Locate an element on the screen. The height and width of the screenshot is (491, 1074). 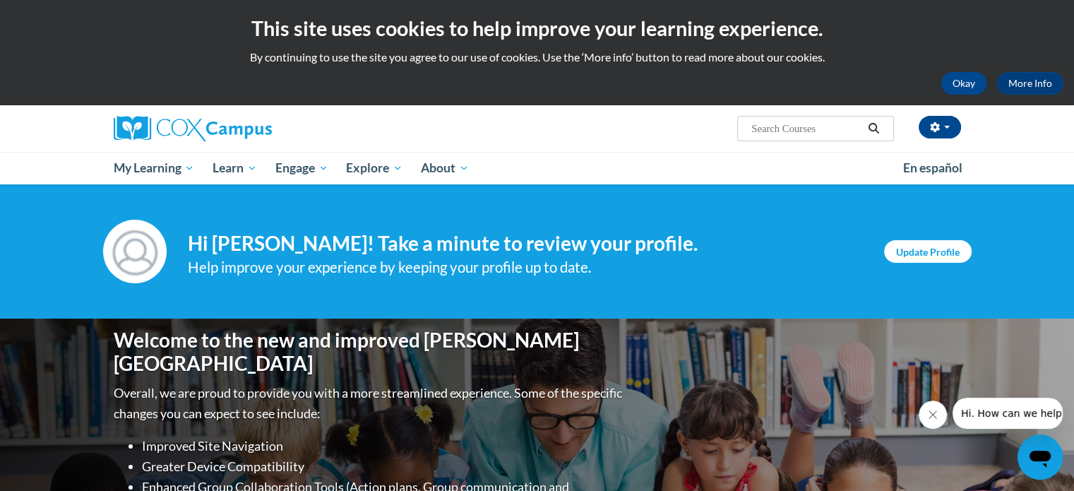
button: Okay is located at coordinates (964, 83).